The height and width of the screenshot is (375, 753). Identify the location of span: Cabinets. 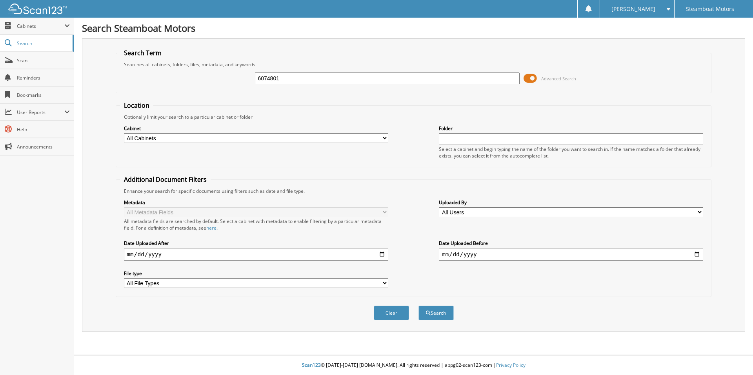
(40, 26).